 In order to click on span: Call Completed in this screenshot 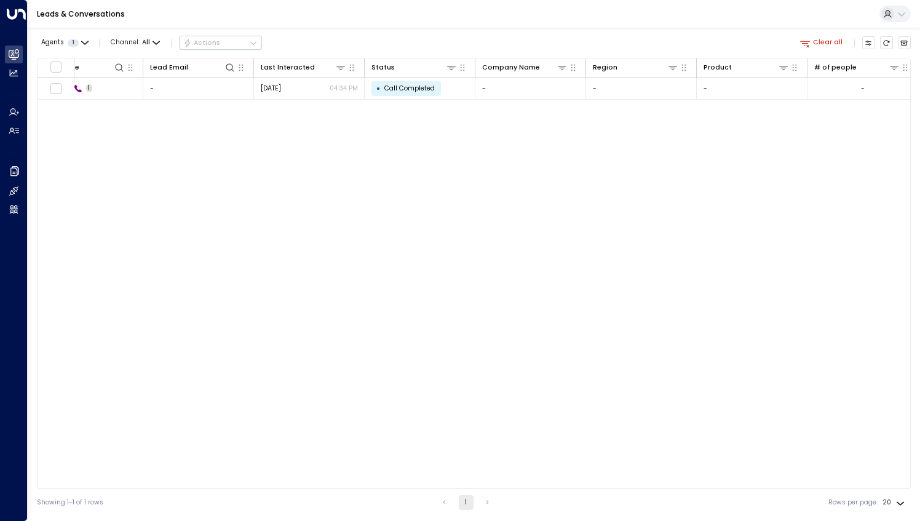, I will do `click(410, 88)`.